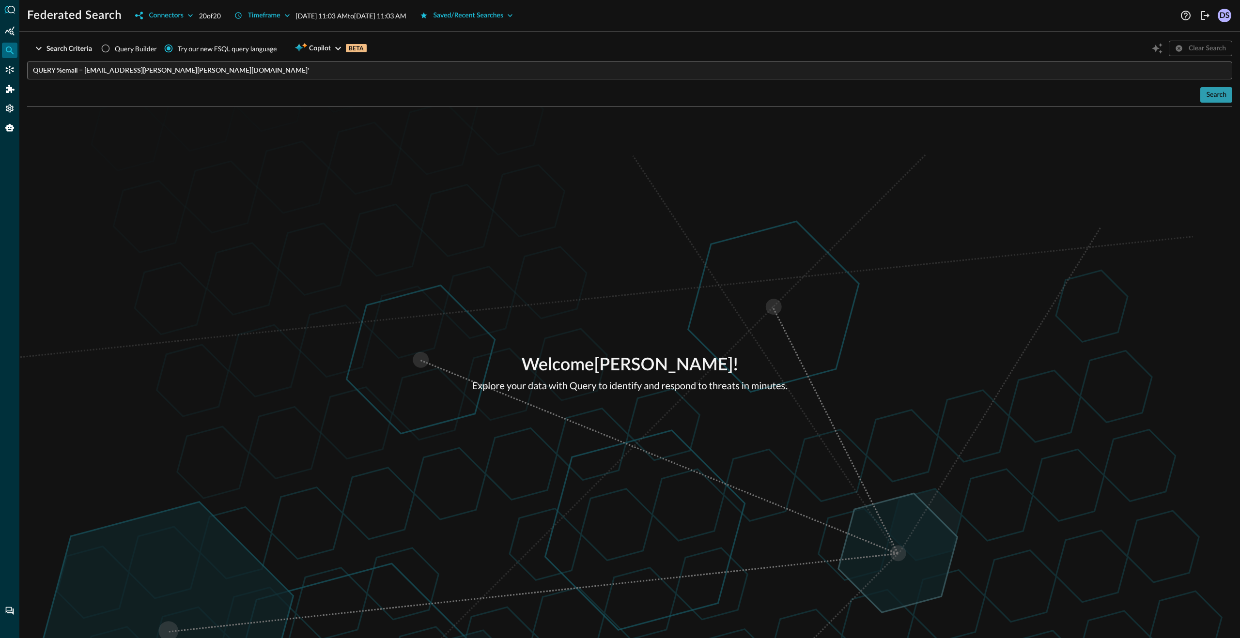 This screenshot has height=638, width=1240. What do you see at coordinates (1216, 95) in the screenshot?
I see `div: Search` at bounding box center [1216, 95].